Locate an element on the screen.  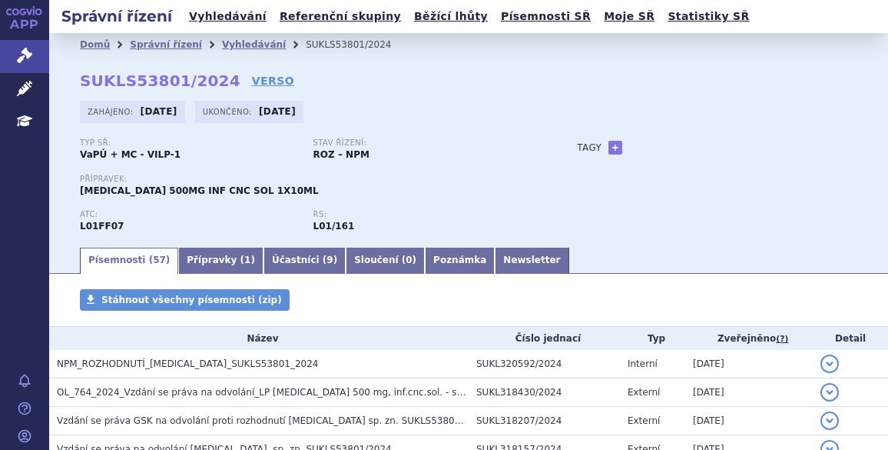
a: Referenční skupiny is located at coordinates (340, 16).